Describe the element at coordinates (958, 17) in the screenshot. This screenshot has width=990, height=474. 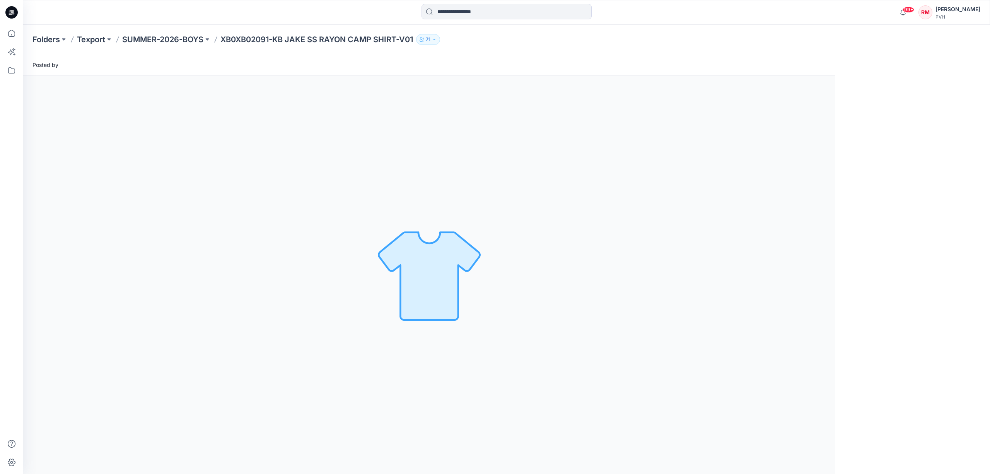
I see `div: PVH` at that location.